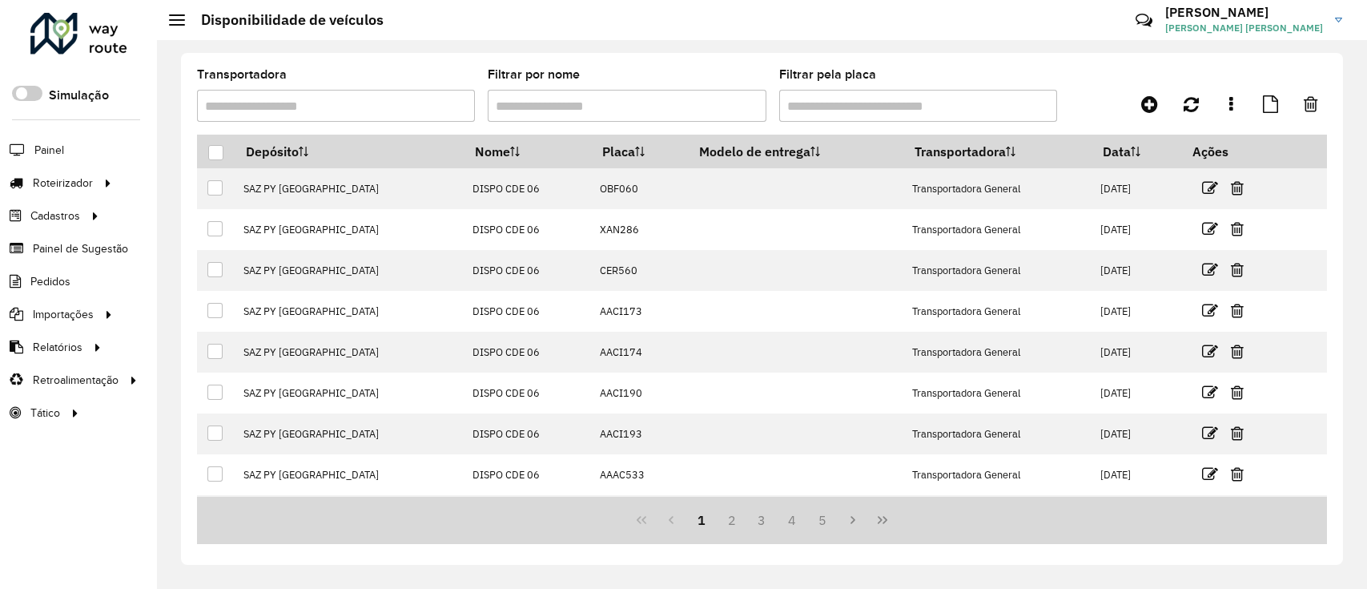 This screenshot has width=1367, height=589. What do you see at coordinates (45, 412) in the screenshot?
I see `span: Tático` at bounding box center [45, 412].